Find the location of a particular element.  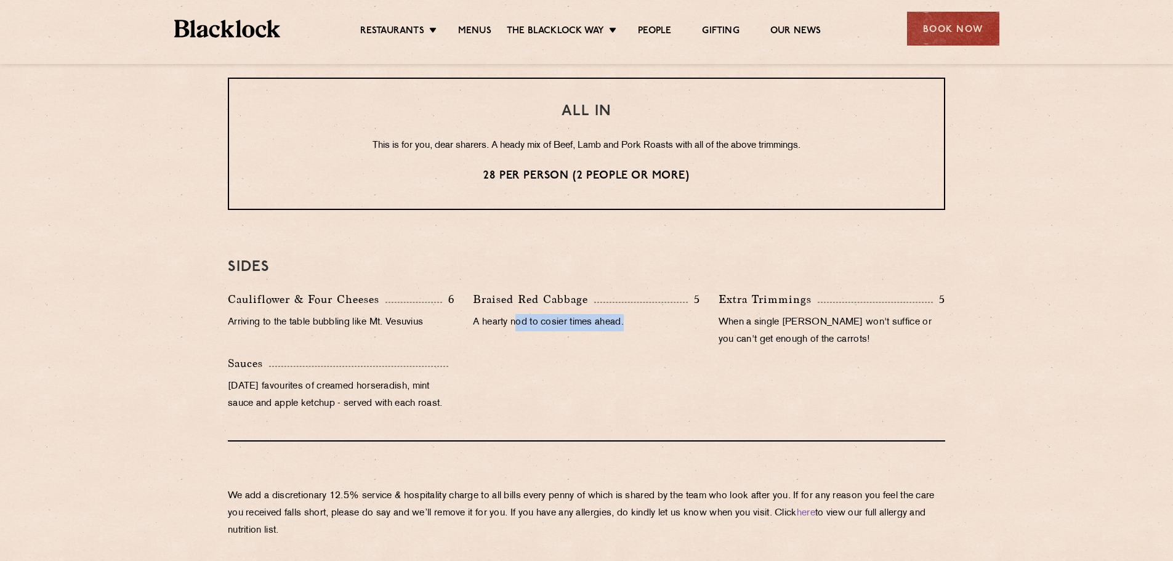

a: Menus is located at coordinates (475, 32).